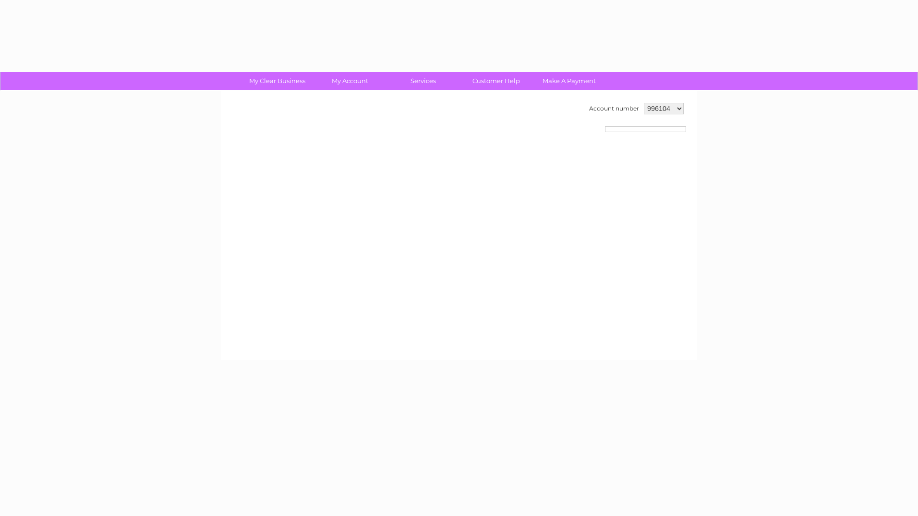 The image size is (918, 516). I want to click on a: Customer Help, so click(496, 81).